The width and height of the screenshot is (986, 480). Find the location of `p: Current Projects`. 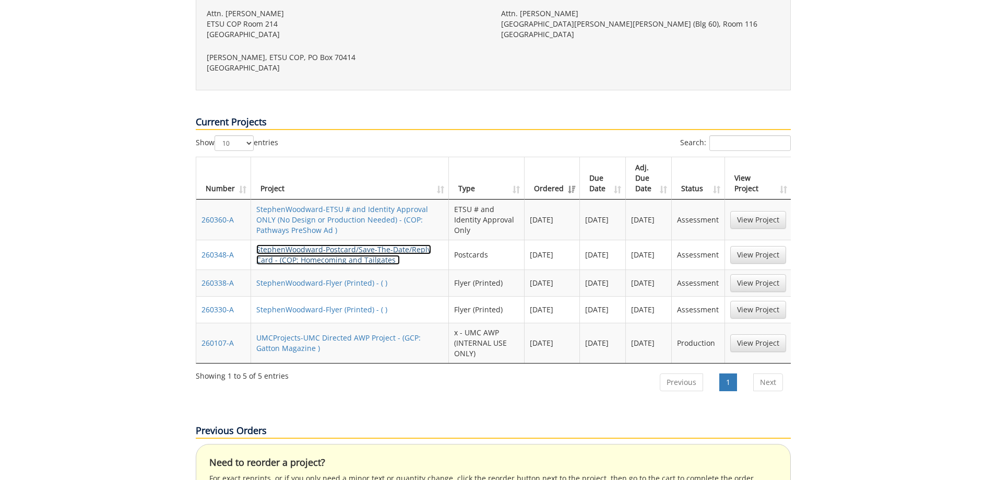

p: Current Projects is located at coordinates (493, 123).